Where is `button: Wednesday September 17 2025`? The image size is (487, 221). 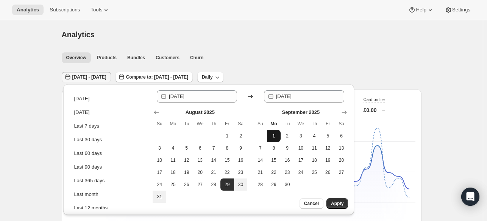
button: Wednesday September 17 2025 is located at coordinates (301, 160).